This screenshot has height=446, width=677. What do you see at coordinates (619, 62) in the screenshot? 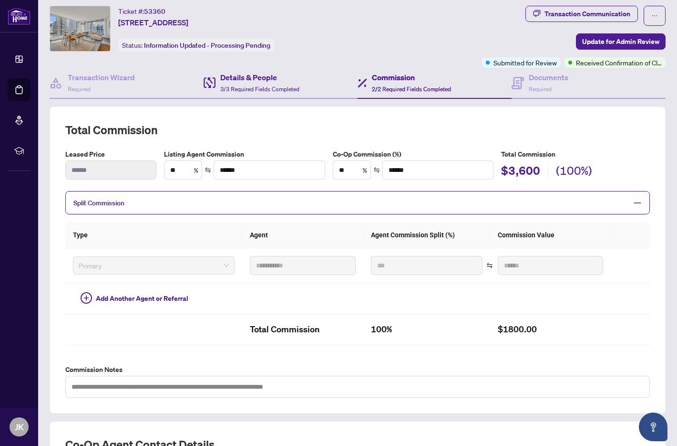
I see `span: Received Confirmation of Closing` at bounding box center [619, 62].